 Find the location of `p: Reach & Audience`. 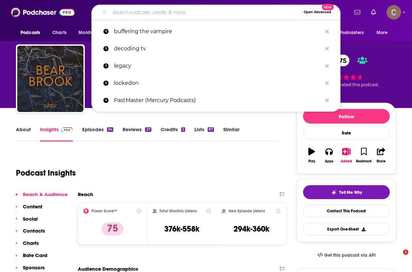

p: Reach & Audience is located at coordinates (45, 194).